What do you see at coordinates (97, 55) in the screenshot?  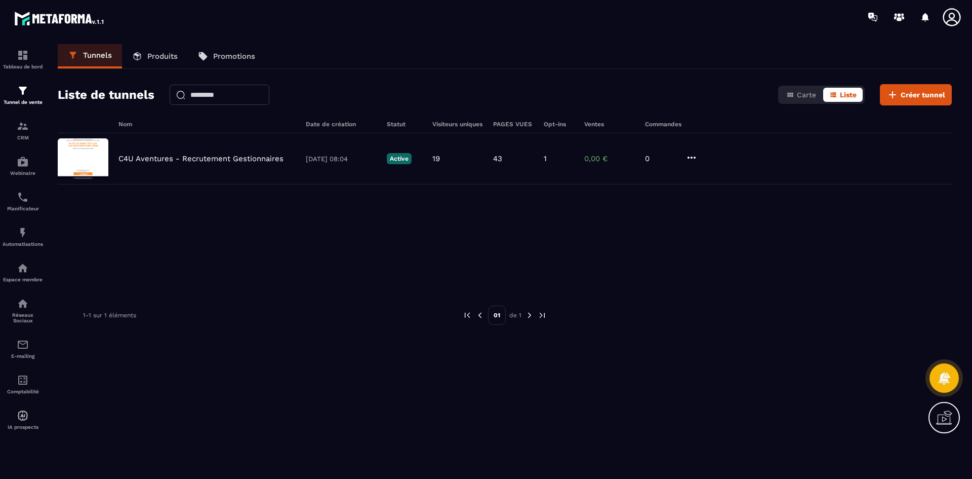 I see `p: Tunnels` at bounding box center [97, 55].